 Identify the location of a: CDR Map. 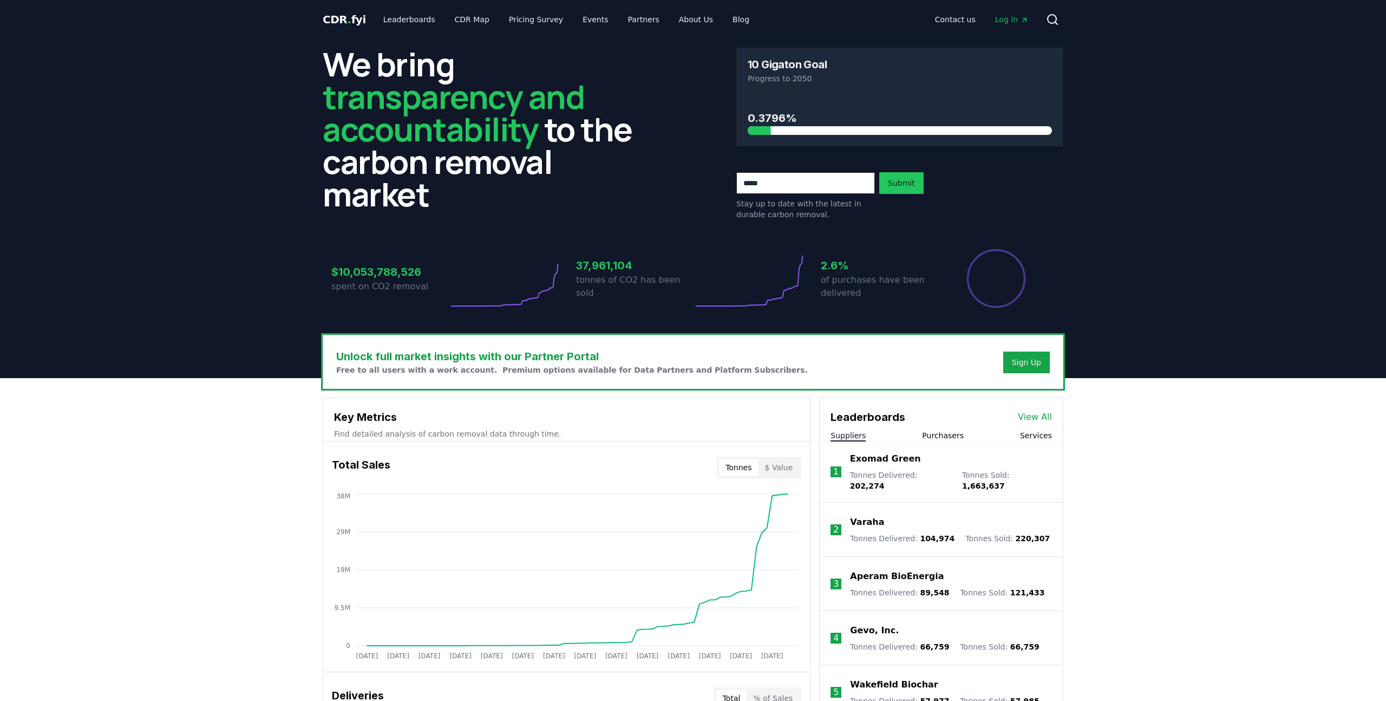
(472, 19).